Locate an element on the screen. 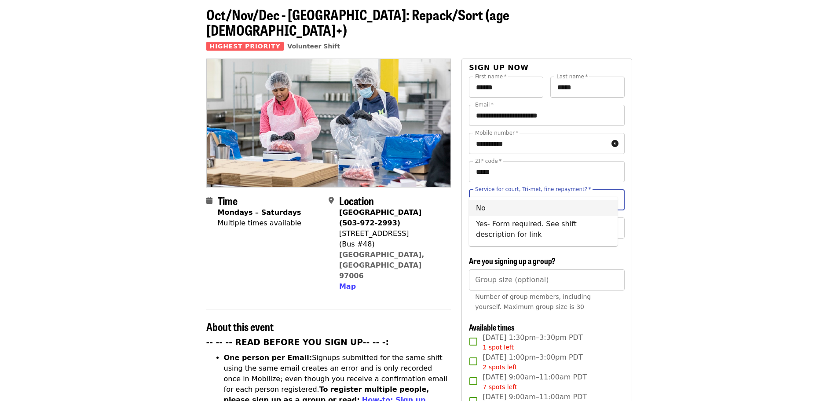  label: Service for court, Tri-met, fine repayment? is located at coordinates (533, 189).